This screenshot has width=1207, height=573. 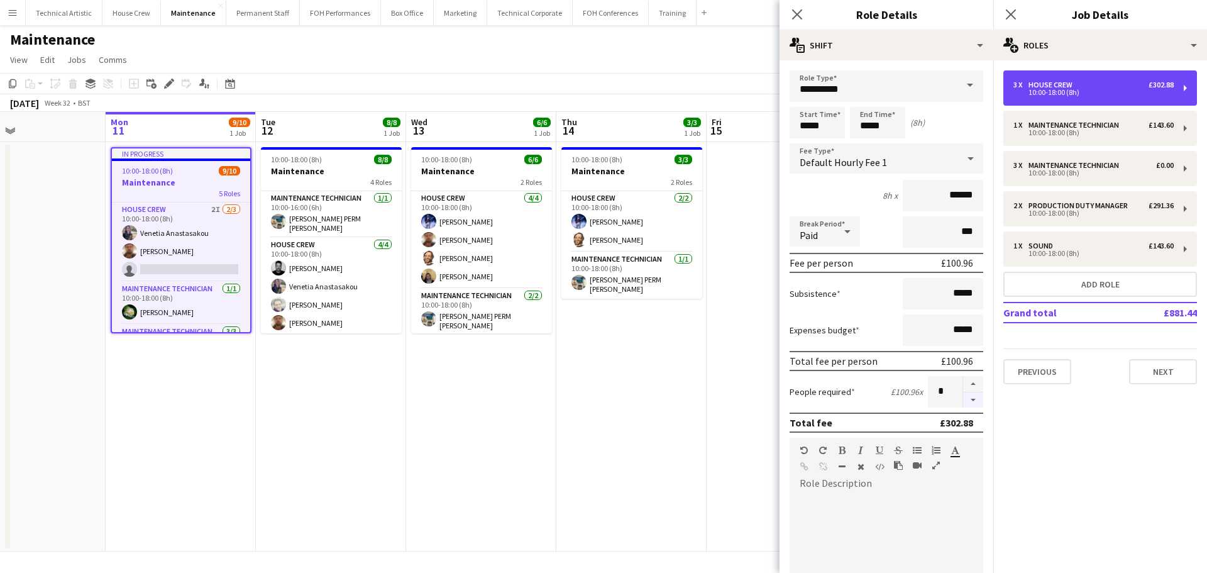 I want to click on button: Marketing, so click(x=460, y=13).